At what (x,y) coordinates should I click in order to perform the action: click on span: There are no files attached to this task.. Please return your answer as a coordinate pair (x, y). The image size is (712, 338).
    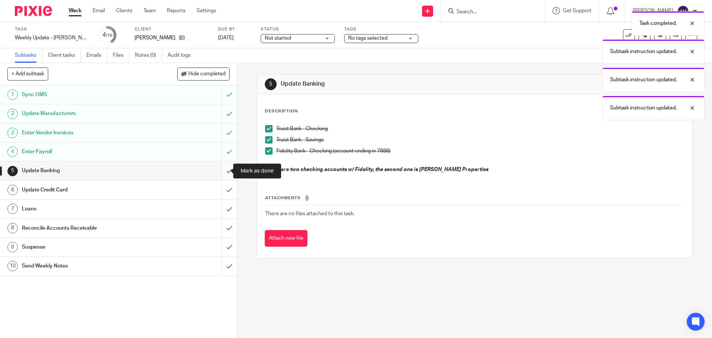
    Looking at the image, I should click on (310, 214).